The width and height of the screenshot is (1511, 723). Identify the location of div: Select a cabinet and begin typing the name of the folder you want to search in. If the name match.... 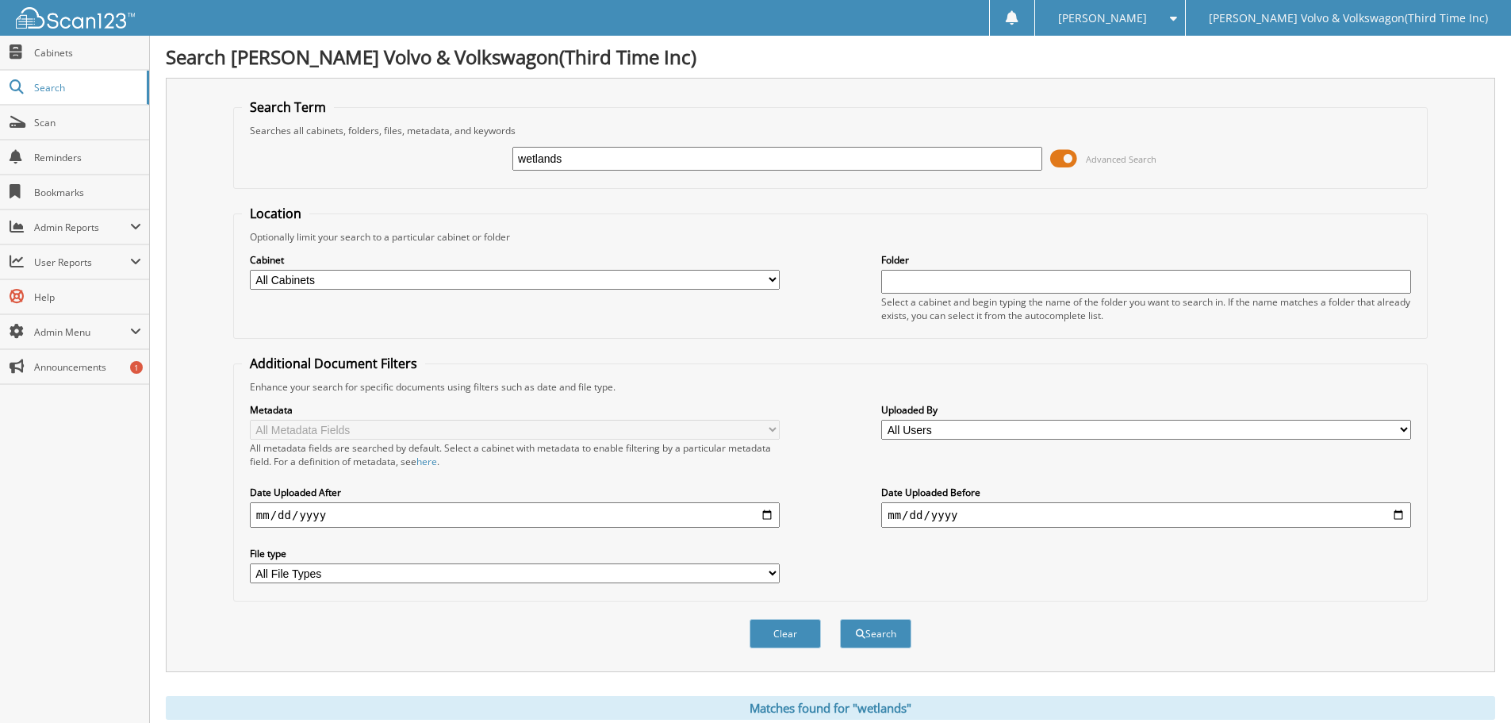
(1146, 309).